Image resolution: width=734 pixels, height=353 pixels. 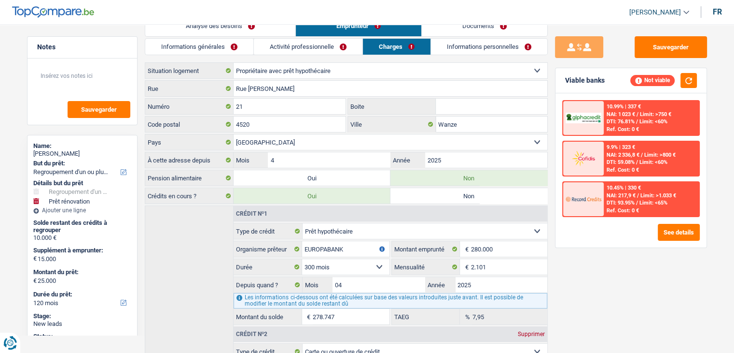 I want to click on label: Crédits en cours ?, so click(x=189, y=196).